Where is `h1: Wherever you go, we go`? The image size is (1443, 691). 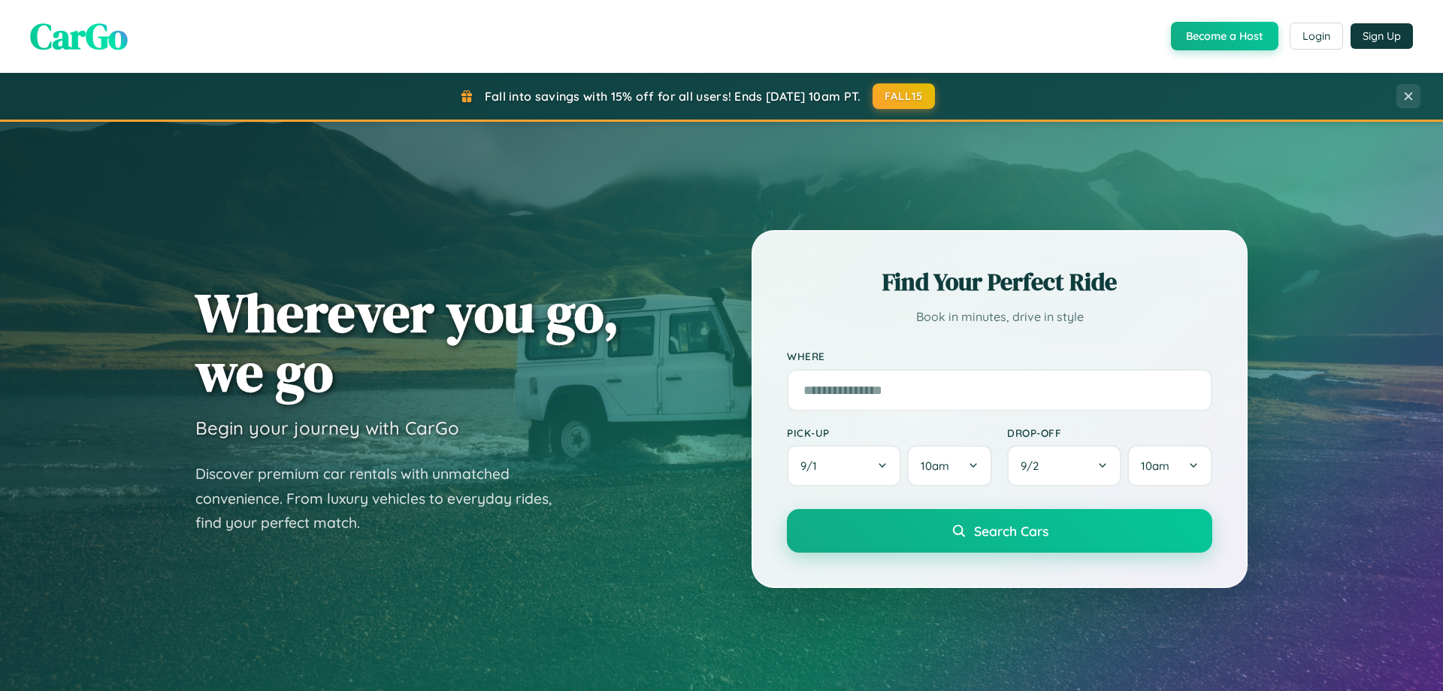 h1: Wherever you go, we go is located at coordinates (407, 342).